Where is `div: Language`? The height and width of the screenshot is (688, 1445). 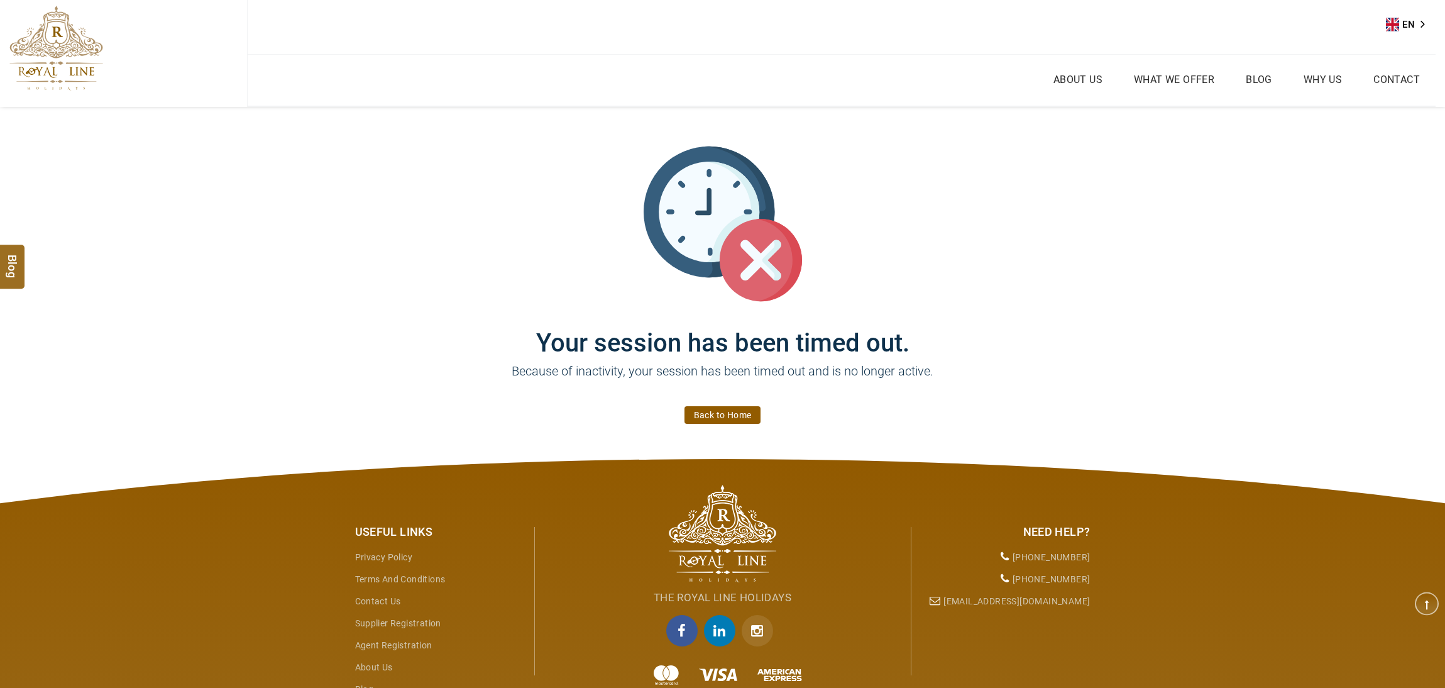 div: Language is located at coordinates (1410, 25).